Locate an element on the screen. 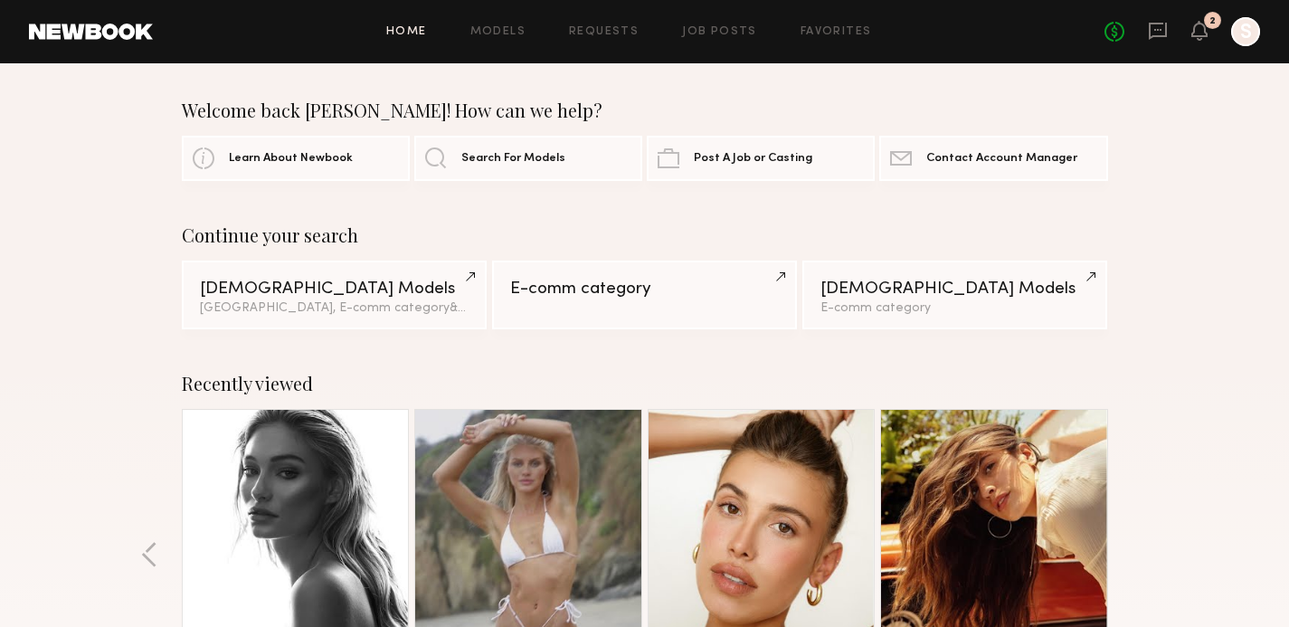 The image size is (1289, 627). span: Contact Account Manager is located at coordinates (1001, 158).